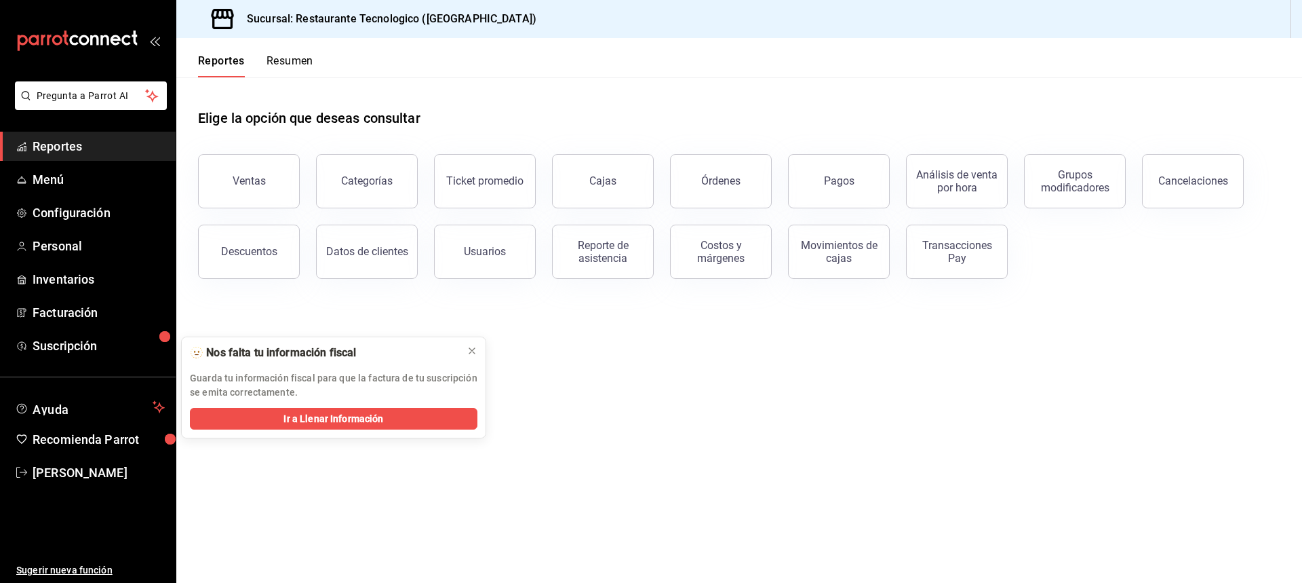  What do you see at coordinates (309, 118) in the screenshot?
I see `h1: Elige la opción que deseas consultar` at bounding box center [309, 118].